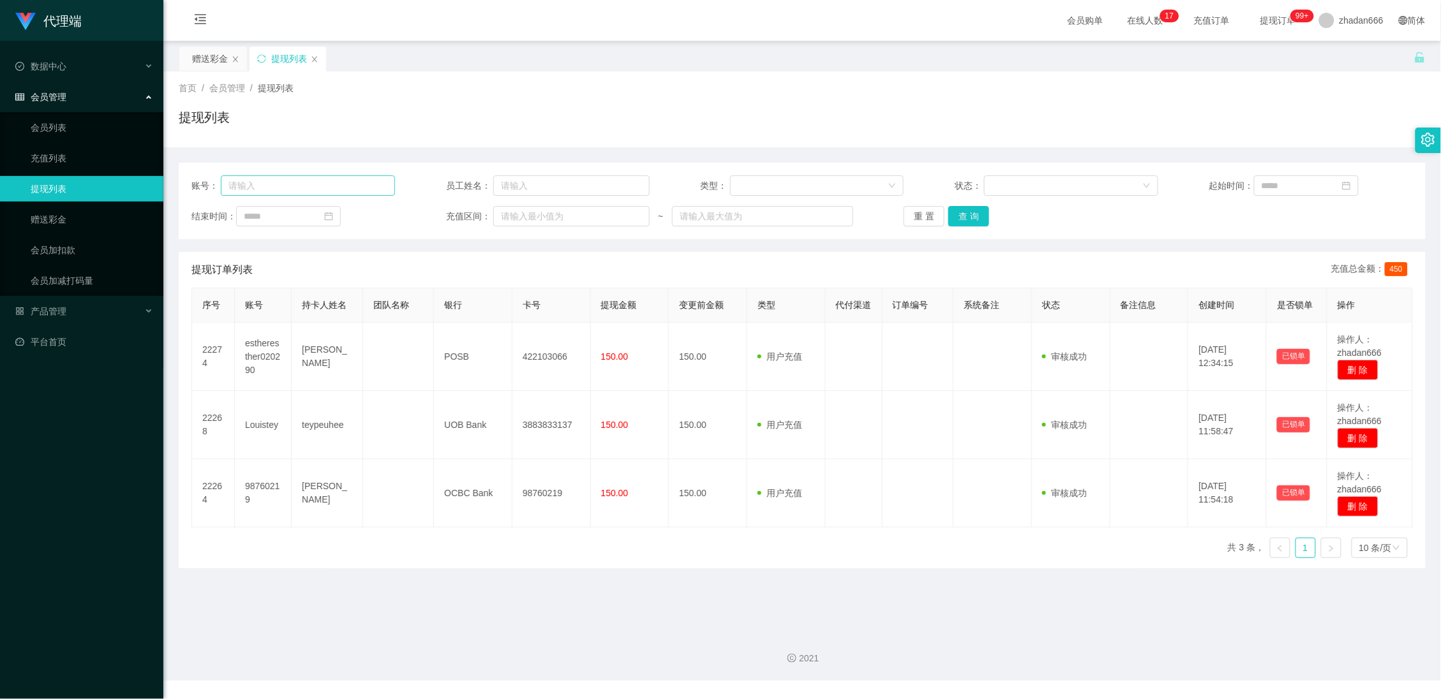 The image size is (1441, 699). Describe the element at coordinates (200, 21) in the screenshot. I see `i: 图标: menu-fold` at that location.